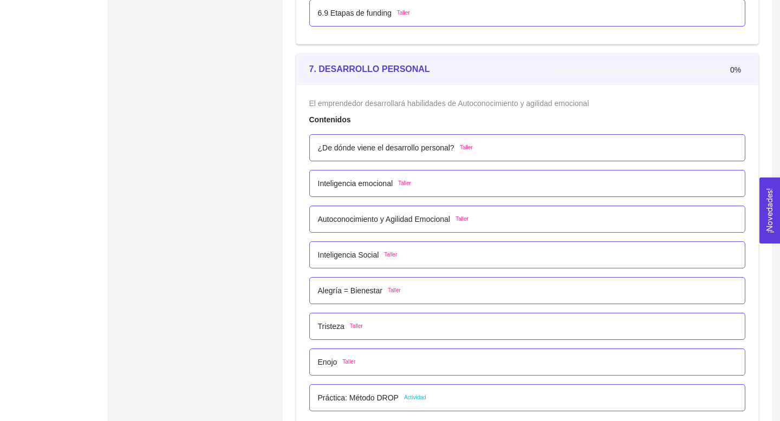  What do you see at coordinates (348, 255) in the screenshot?
I see `p: Inteligencia Social` at bounding box center [348, 255].